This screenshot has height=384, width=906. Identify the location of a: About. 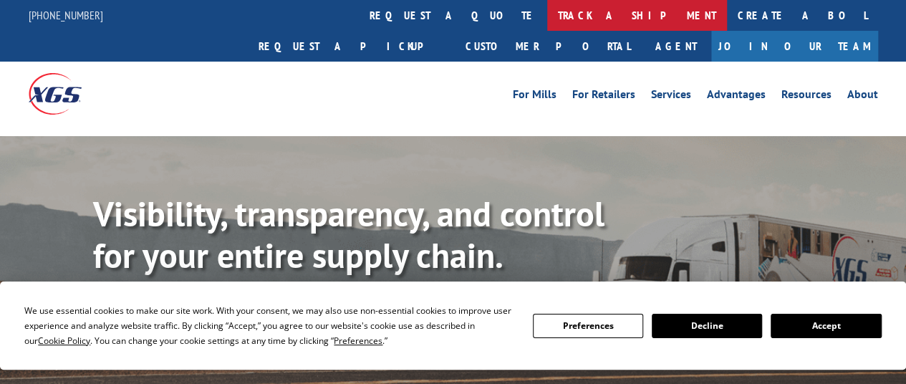
(863, 97).